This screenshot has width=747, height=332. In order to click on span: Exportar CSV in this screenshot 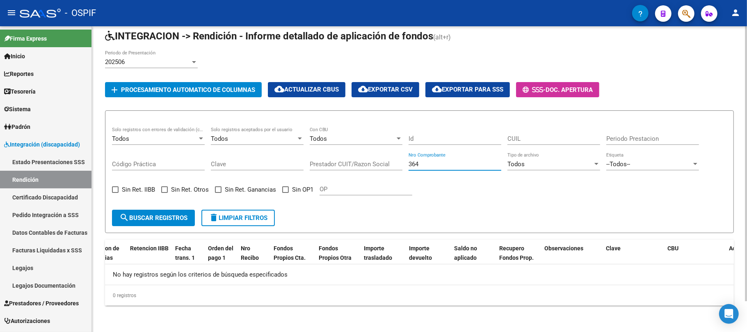, I will do `click(385, 89)`.